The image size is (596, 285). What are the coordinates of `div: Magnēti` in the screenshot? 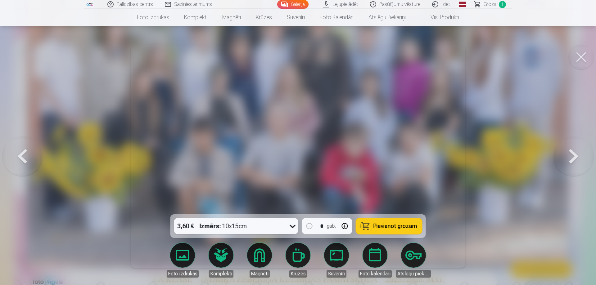 It's located at (259, 274).